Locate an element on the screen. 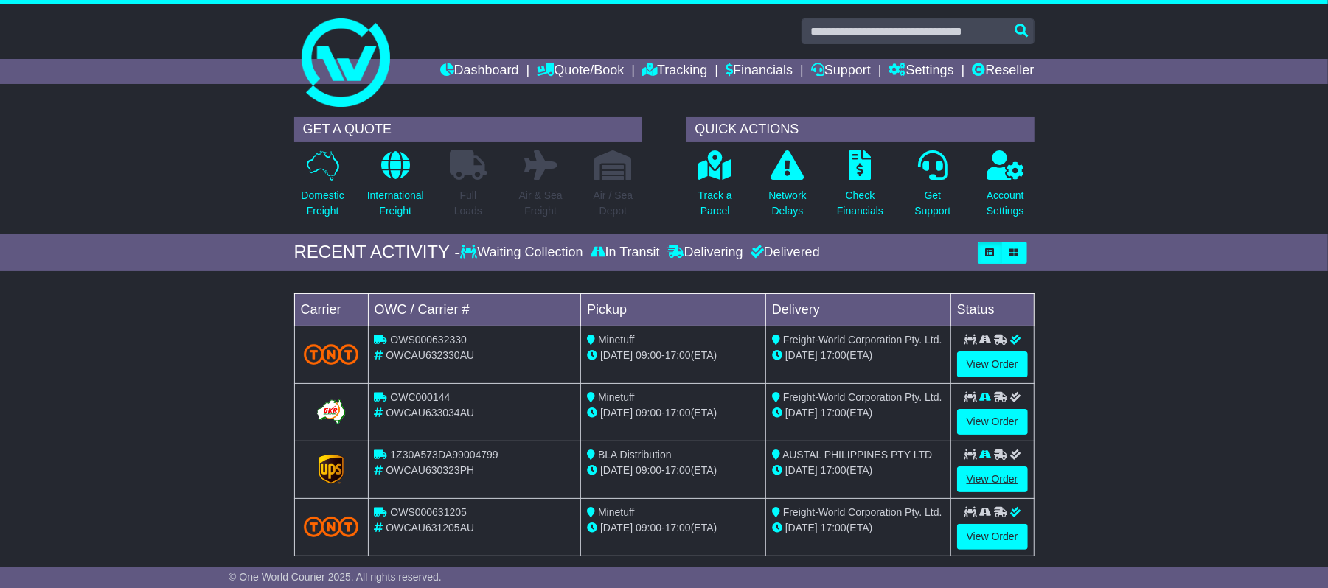 Image resolution: width=1328 pixels, height=588 pixels. td: Delivery is located at coordinates (857, 310).